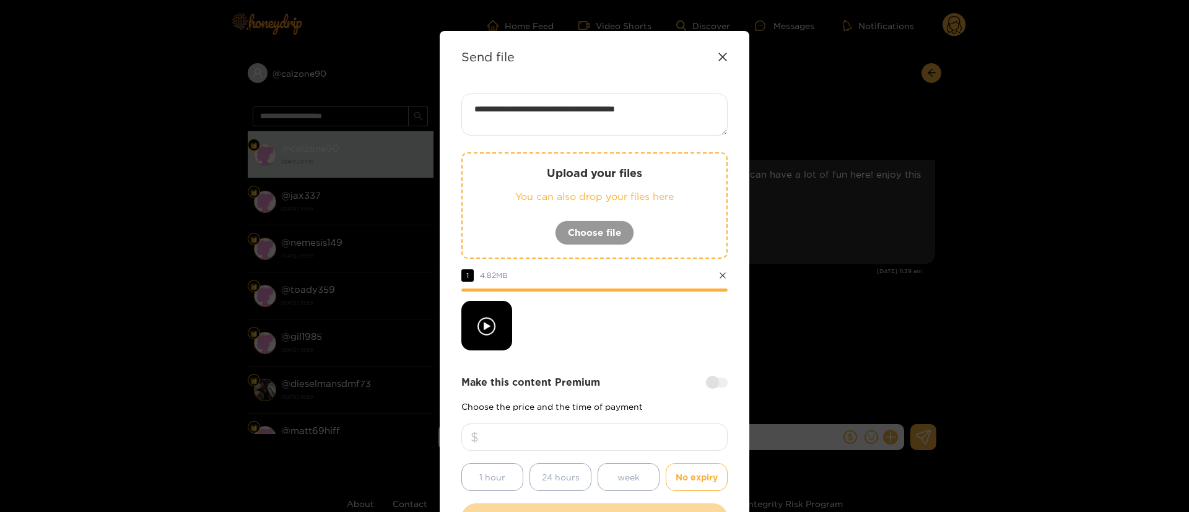  What do you see at coordinates (492, 477) in the screenshot?
I see `span: 1 hour` at bounding box center [492, 477].